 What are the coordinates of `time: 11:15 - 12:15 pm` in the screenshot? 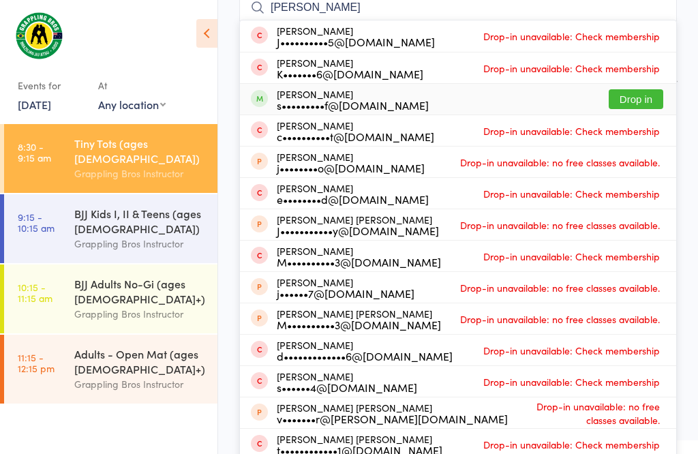 It's located at (36, 363).